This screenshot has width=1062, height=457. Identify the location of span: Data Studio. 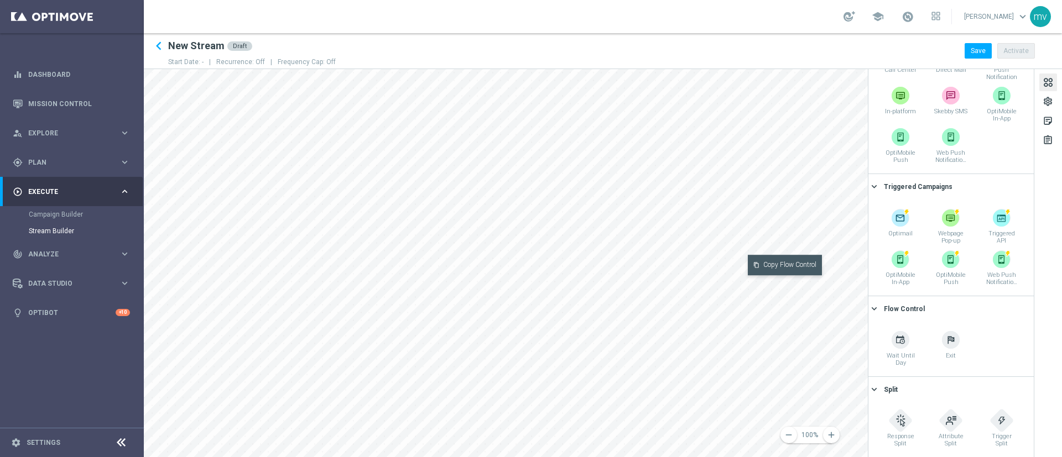
(74, 284).